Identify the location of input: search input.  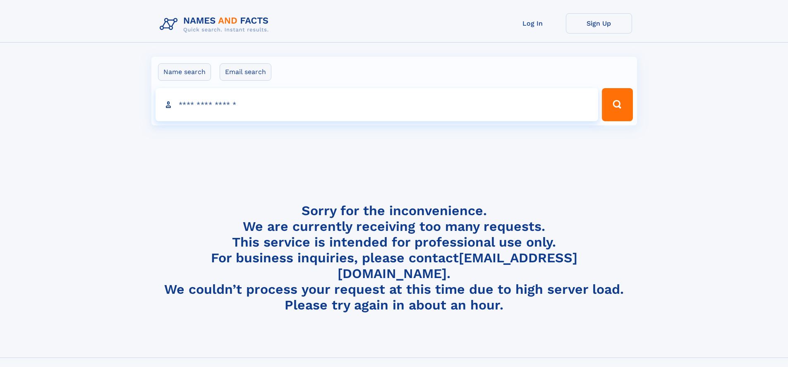
(377, 105).